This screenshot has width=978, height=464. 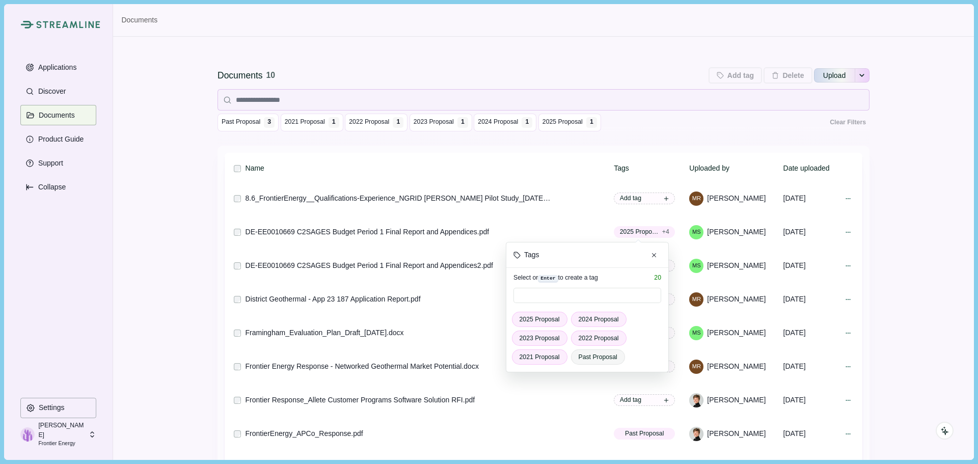 What do you see at coordinates (62, 444) in the screenshot?
I see `p: Frontier Energy` at bounding box center [62, 444].